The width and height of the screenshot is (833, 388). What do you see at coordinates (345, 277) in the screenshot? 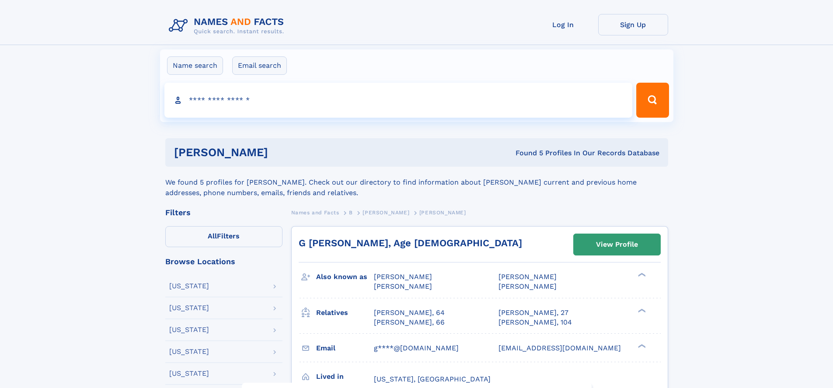
I see `h3: Also known as` at bounding box center [345, 277].